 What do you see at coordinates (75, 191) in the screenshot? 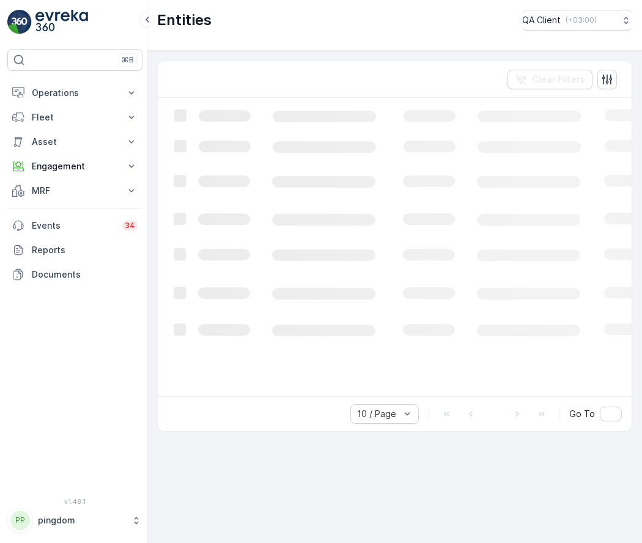
I see `p: MRF` at bounding box center [75, 191].